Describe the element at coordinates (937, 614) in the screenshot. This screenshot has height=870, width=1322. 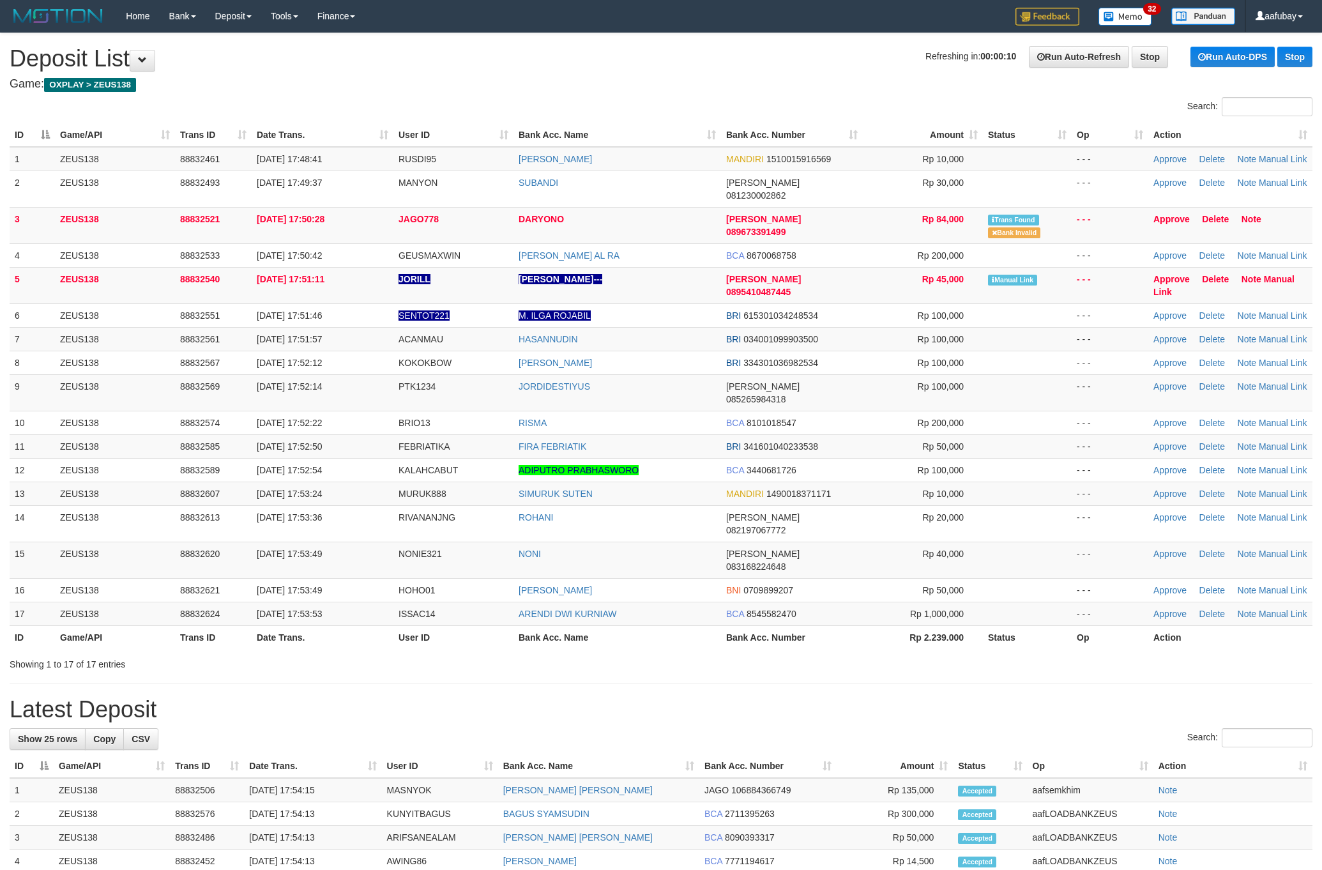
I see `span: Rp 1,000,000` at that location.